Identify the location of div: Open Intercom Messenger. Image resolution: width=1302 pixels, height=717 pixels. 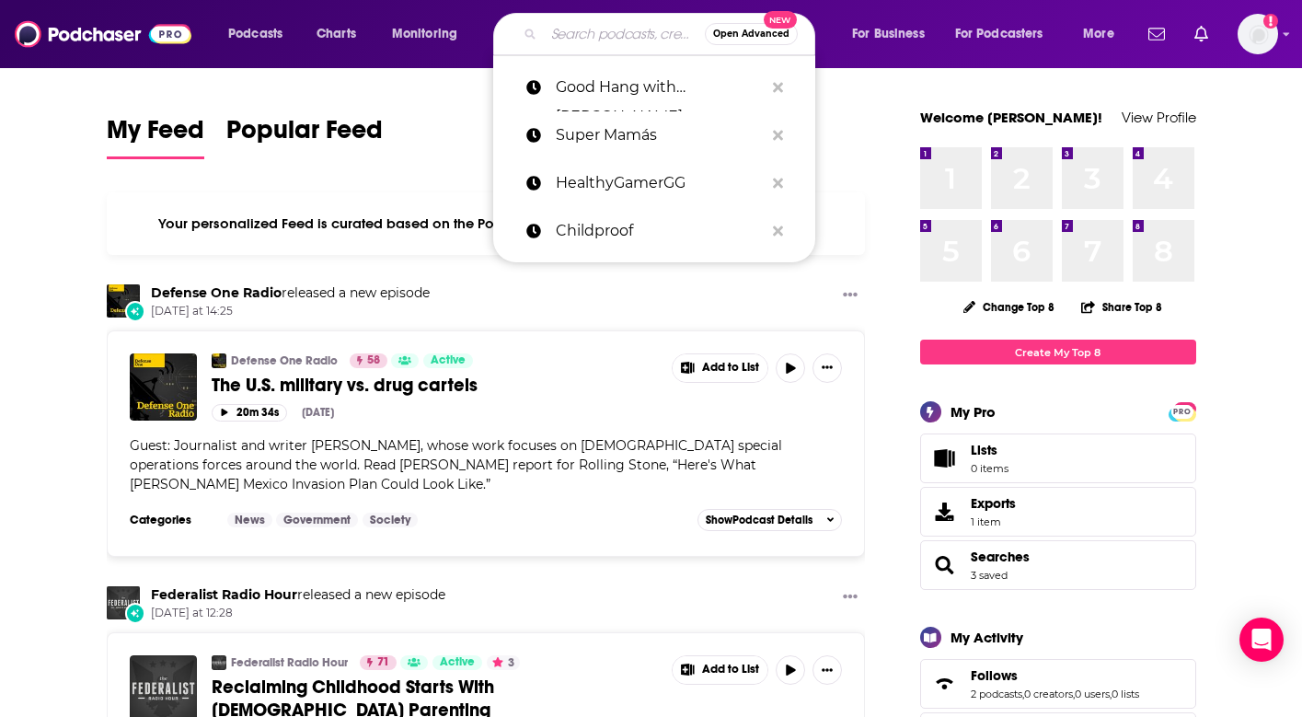
(1261, 639).